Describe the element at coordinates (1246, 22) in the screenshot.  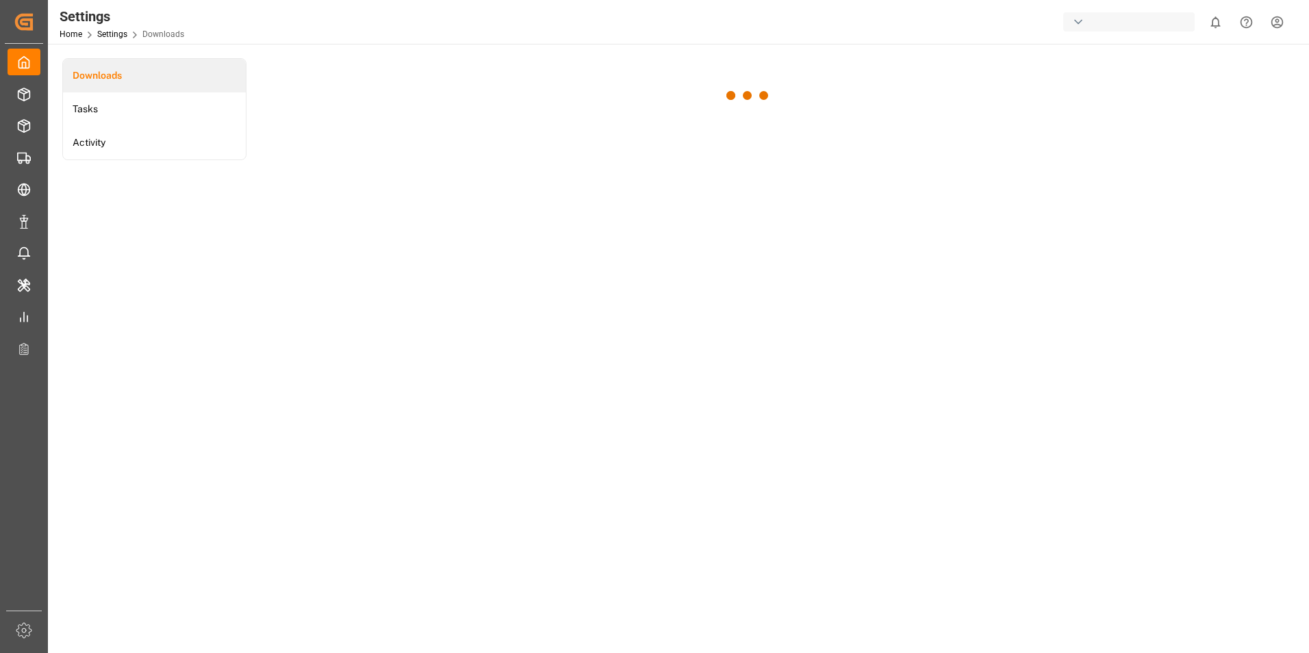
I see `button: Help Center` at that location.